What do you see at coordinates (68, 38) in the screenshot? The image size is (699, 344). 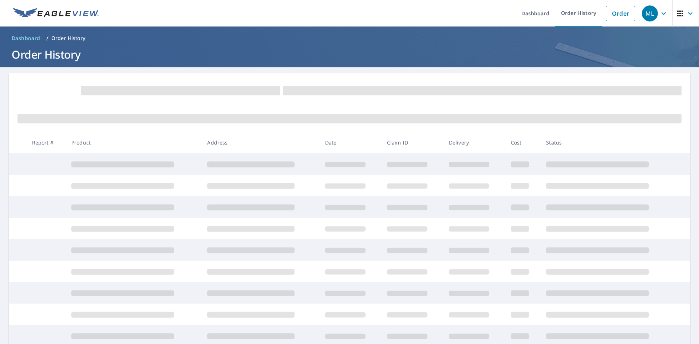 I see `p: Order History` at bounding box center [68, 38].